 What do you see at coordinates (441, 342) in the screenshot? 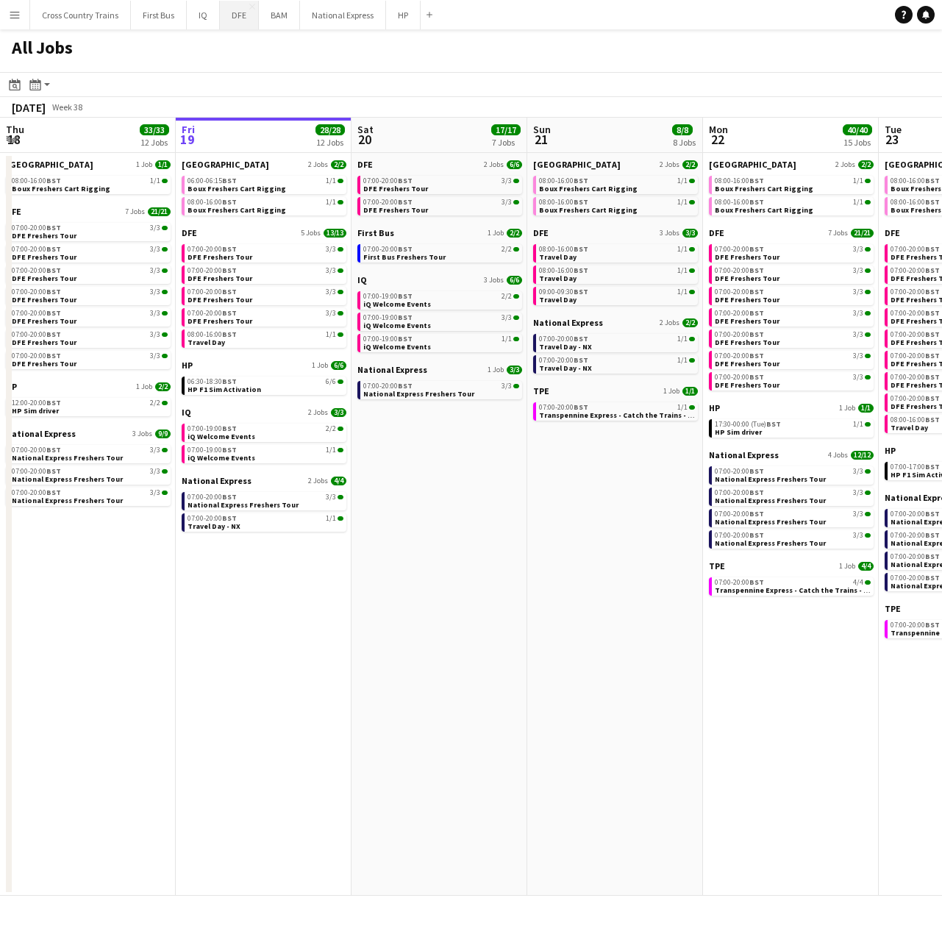
I see `a: 07:00-19:00BST1/1iQ Welcome Events` at bounding box center [441, 342].